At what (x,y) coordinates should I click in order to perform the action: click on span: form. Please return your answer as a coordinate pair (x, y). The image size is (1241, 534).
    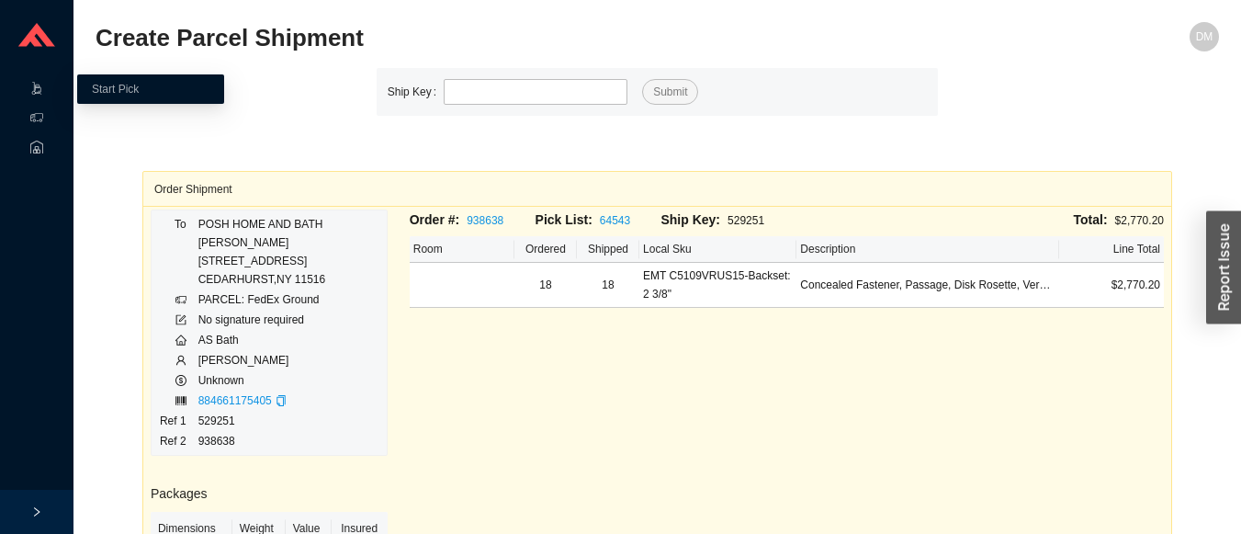
    Looking at the image, I should click on (181, 320).